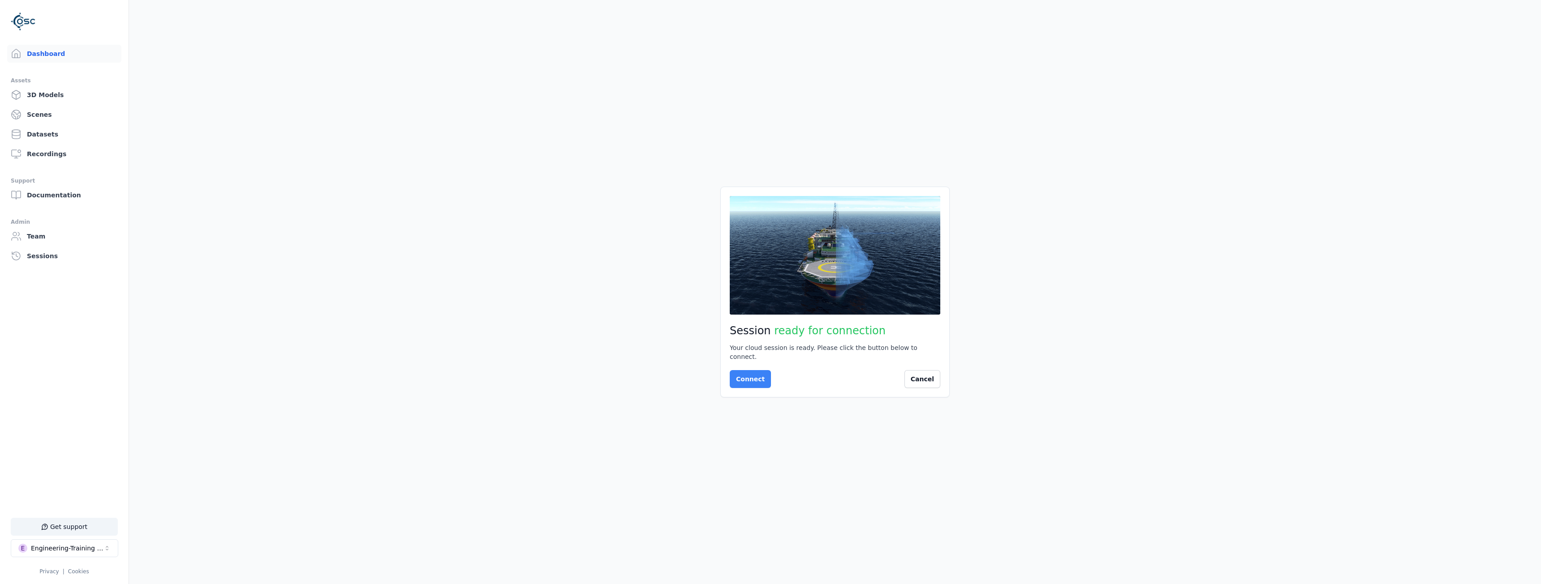 This screenshot has width=1541, height=584. I want to click on a: Privacy, so click(49, 572).